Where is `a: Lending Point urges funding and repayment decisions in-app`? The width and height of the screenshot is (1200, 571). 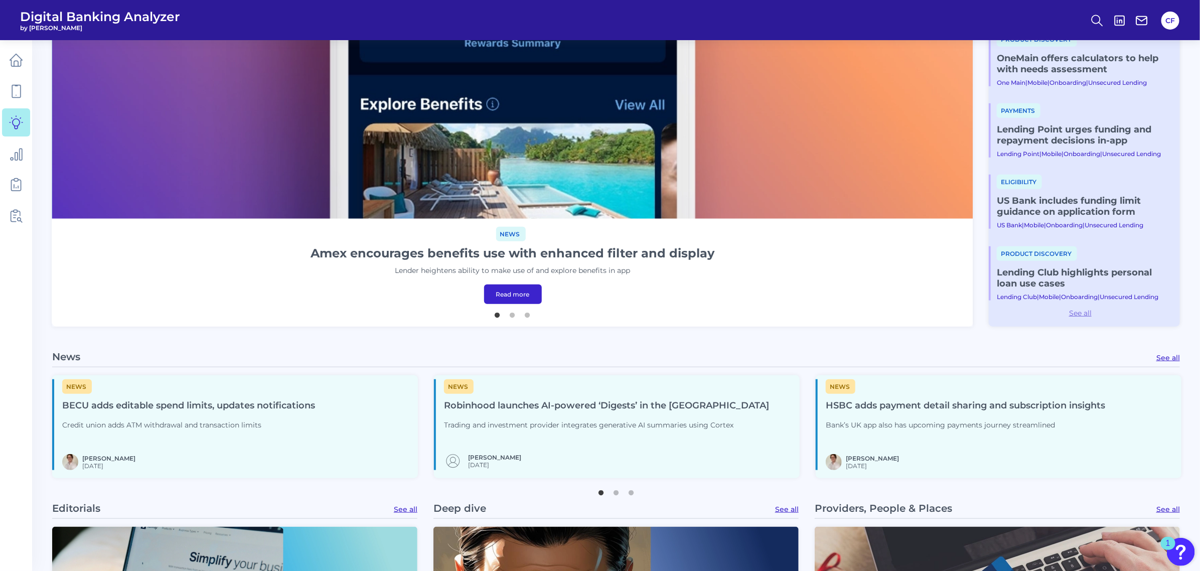 a: Lending Point urges funding and repayment decisions in-app is located at coordinates (1084, 135).